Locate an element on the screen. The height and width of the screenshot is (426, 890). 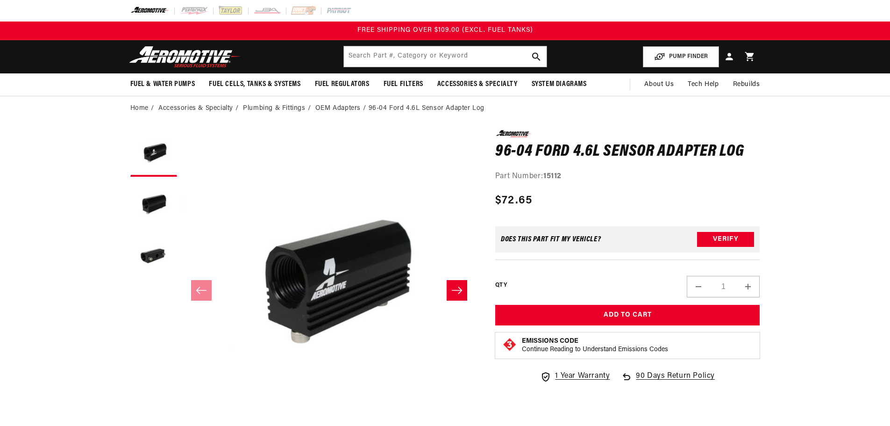
a: 1 Year Warranty is located at coordinates (575, 376).